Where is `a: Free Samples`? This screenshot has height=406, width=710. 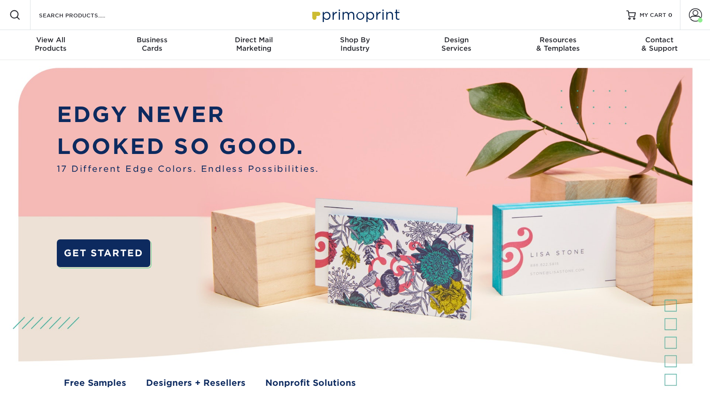
a: Free Samples is located at coordinates (95, 383).